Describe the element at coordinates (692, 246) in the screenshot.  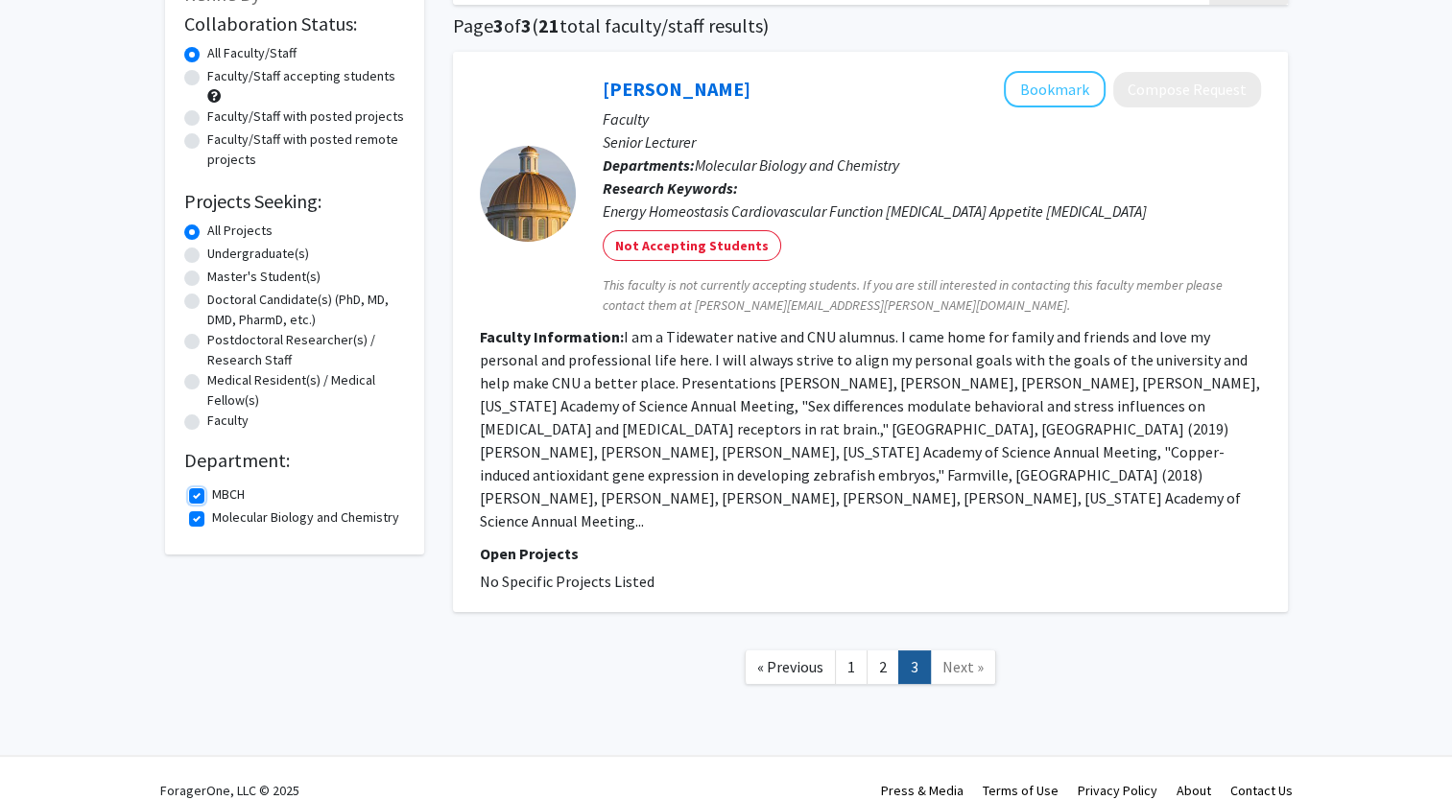
I see `mat-chip: Not Accepting Students` at that location.